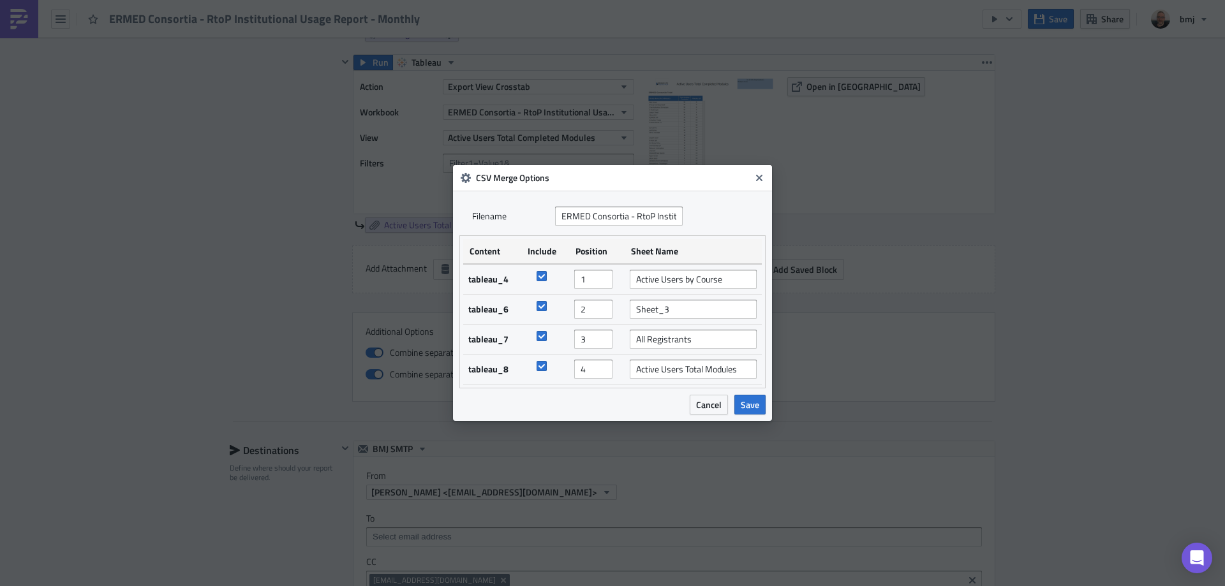  Describe the element at coordinates (693, 251) in the screenshot. I see `th: Sheet Name` at that location.